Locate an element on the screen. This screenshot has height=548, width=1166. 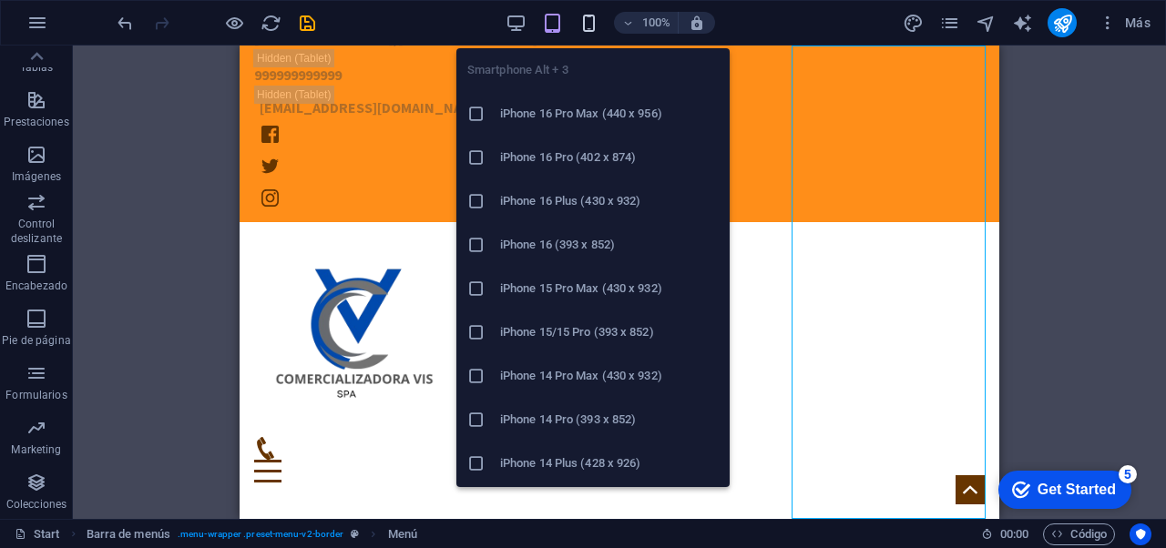
button: Haz clic para salir del modo de previsualización y seguir editando is located at coordinates (234, 23).